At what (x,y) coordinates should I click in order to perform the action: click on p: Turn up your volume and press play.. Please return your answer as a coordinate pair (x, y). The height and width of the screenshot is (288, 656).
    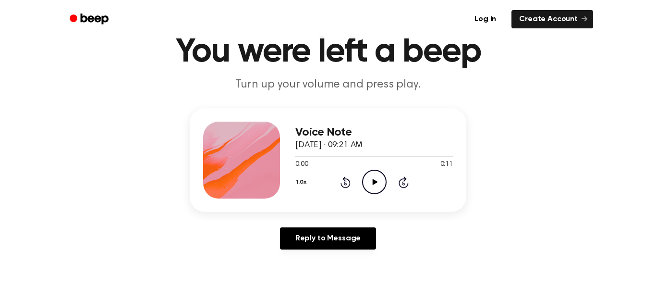
    Looking at the image, I should click on (328, 85).